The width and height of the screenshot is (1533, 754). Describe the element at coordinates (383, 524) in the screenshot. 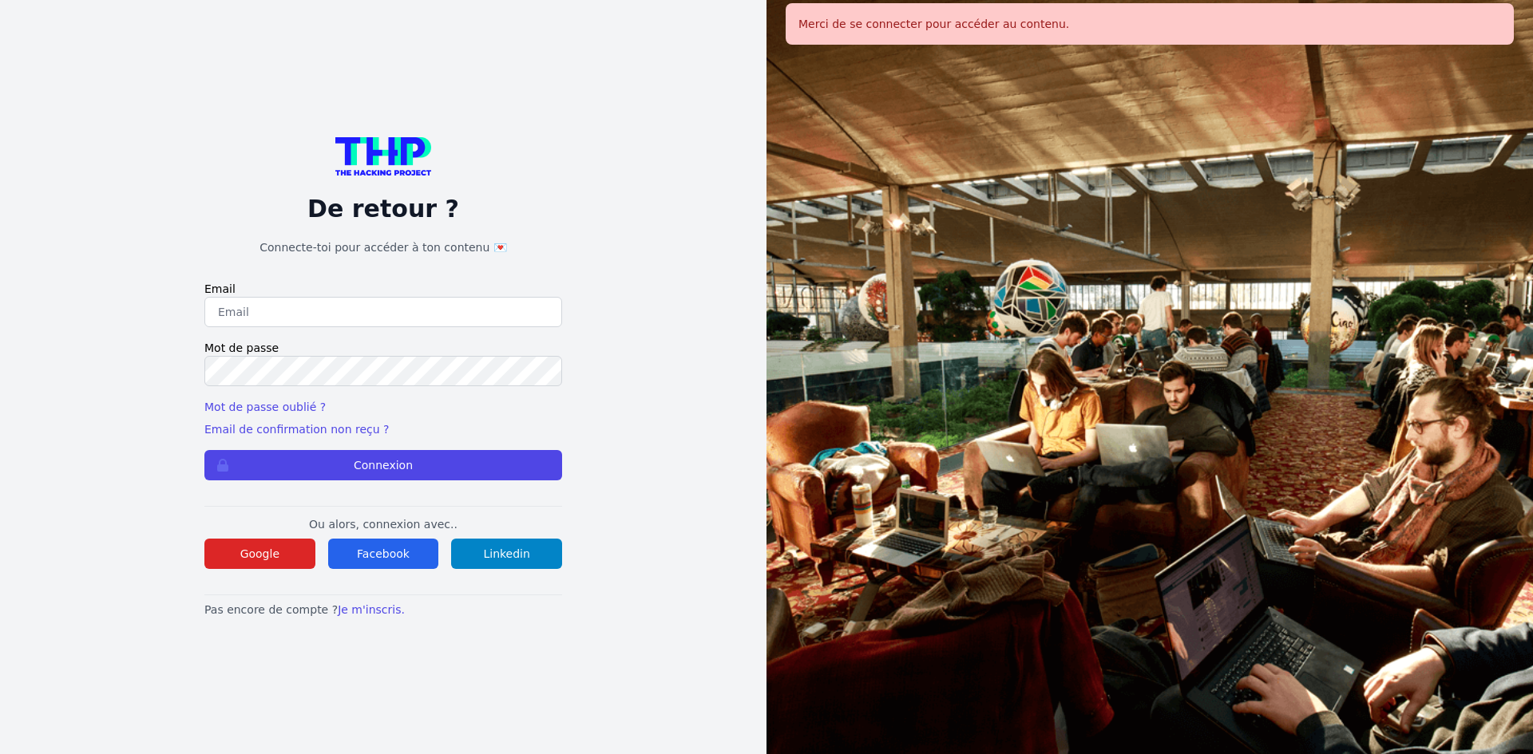

I see `p: Ou alors, connexion avec..` at that location.